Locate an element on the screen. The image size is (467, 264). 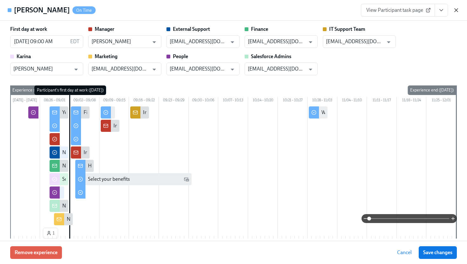
strong: People is located at coordinates (180, 56).